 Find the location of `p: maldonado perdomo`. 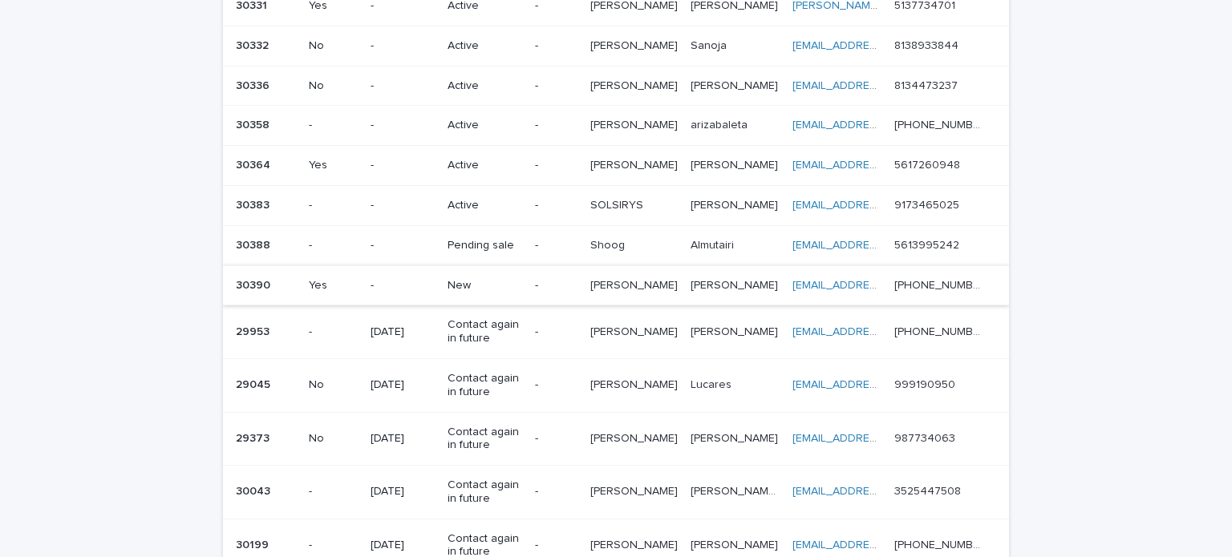

p: maldonado perdomo is located at coordinates (735, 284).